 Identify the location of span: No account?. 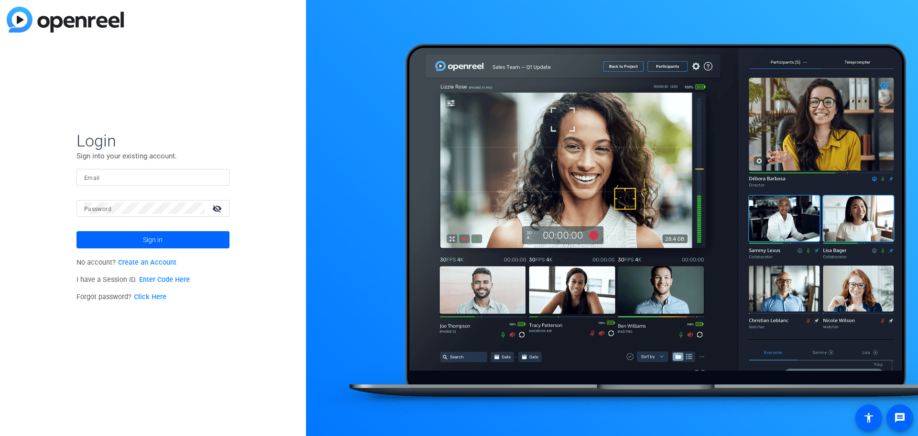
(126, 262).